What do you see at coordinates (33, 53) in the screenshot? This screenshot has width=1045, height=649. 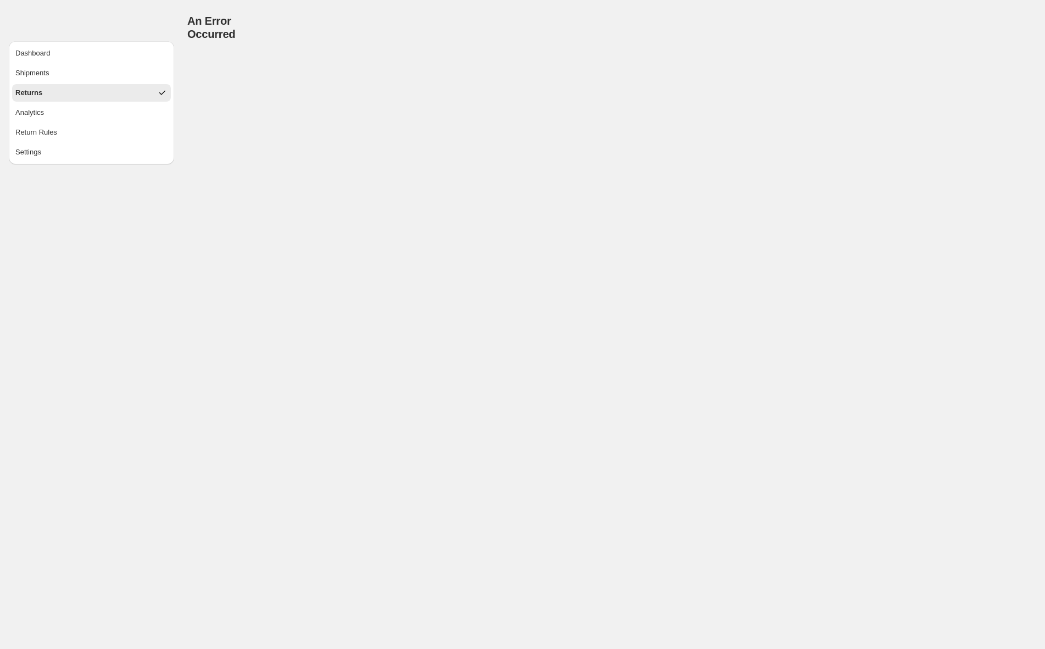 I see `div: Dashboard` at bounding box center [33, 53].